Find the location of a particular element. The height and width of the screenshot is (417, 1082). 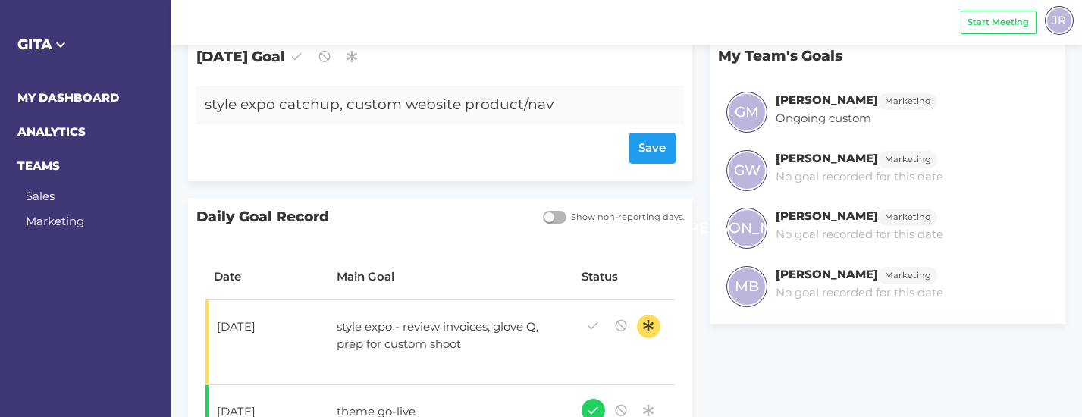

span: GM is located at coordinates (747, 112).